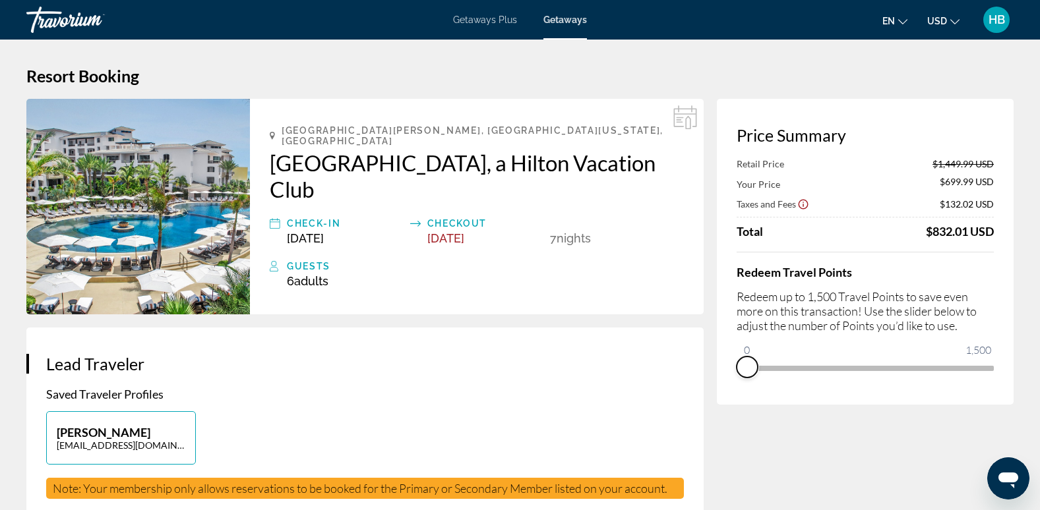 This screenshot has height=510, width=1040. What do you see at coordinates (747, 350) in the screenshot?
I see `span: 0` at bounding box center [747, 350].